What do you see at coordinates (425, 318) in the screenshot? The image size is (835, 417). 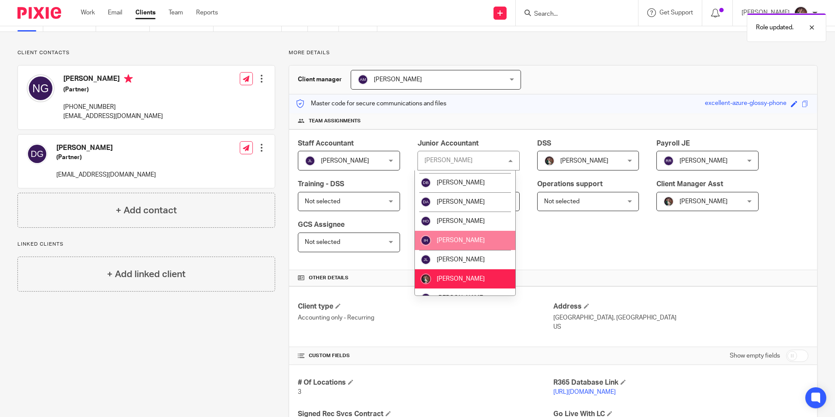 I see `p: Accounting only - Recurring` at bounding box center [425, 318].